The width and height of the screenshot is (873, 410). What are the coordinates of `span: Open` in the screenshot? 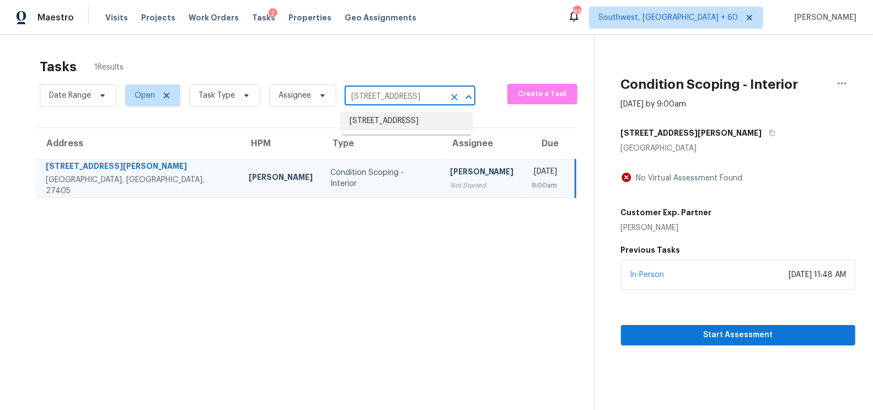 It's located at (145, 95).